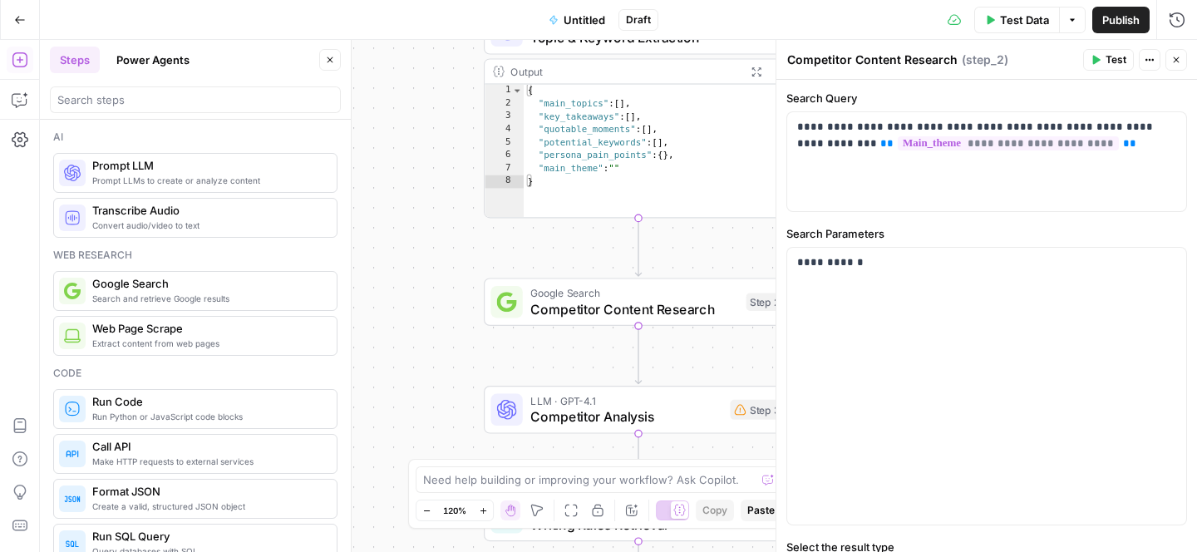 The image size is (1197, 552). Describe the element at coordinates (715, 510) in the screenshot. I see `span: Copy` at that location.